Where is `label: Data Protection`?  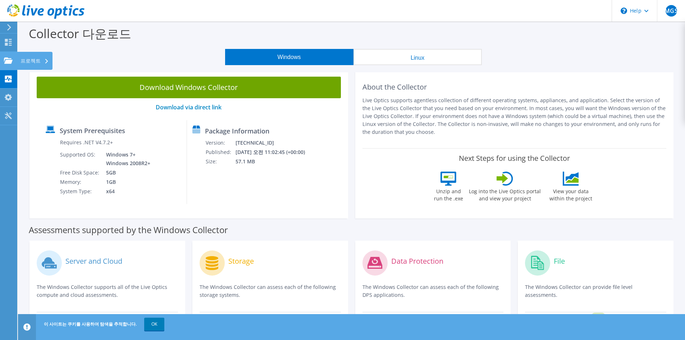 label: Data Protection is located at coordinates (417, 261).